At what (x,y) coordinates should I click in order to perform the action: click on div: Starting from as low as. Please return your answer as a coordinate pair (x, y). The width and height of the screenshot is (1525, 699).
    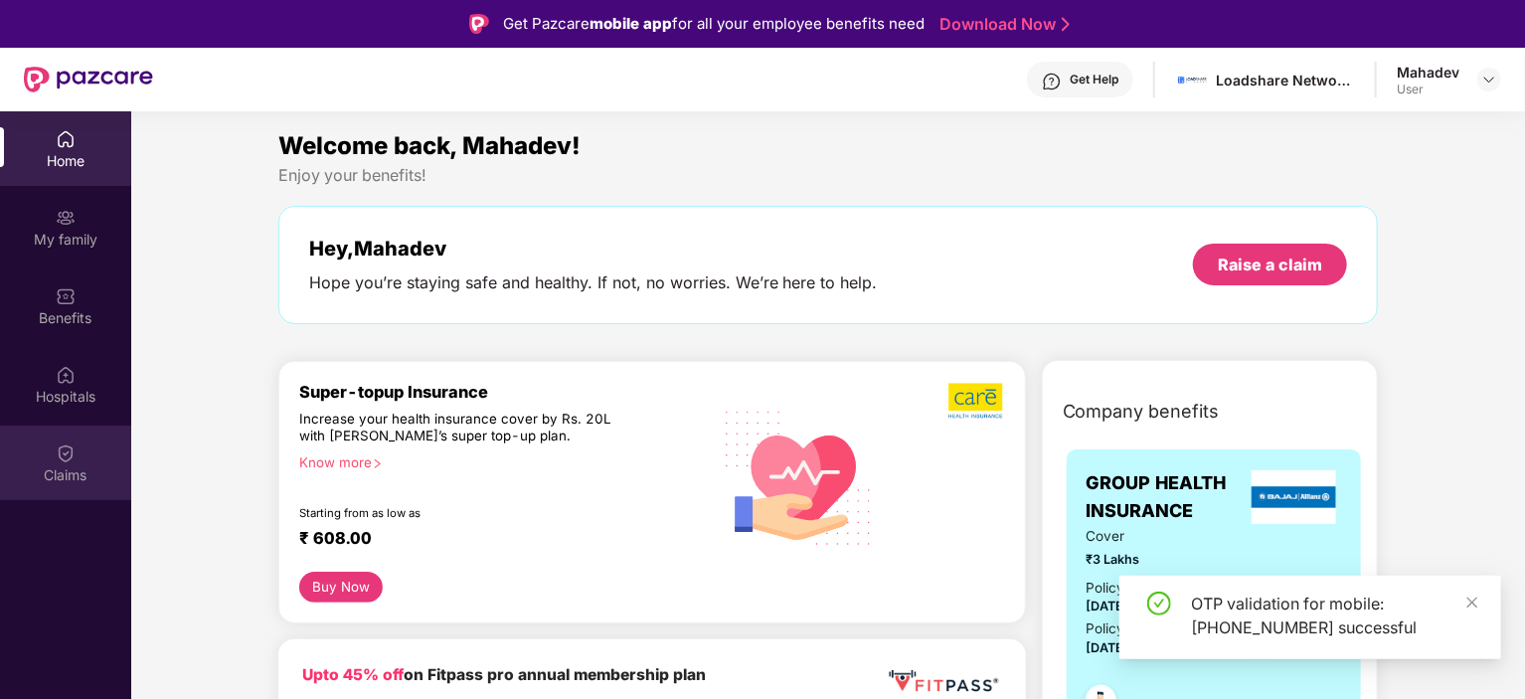
    Looking at the image, I should click on (462, 513).